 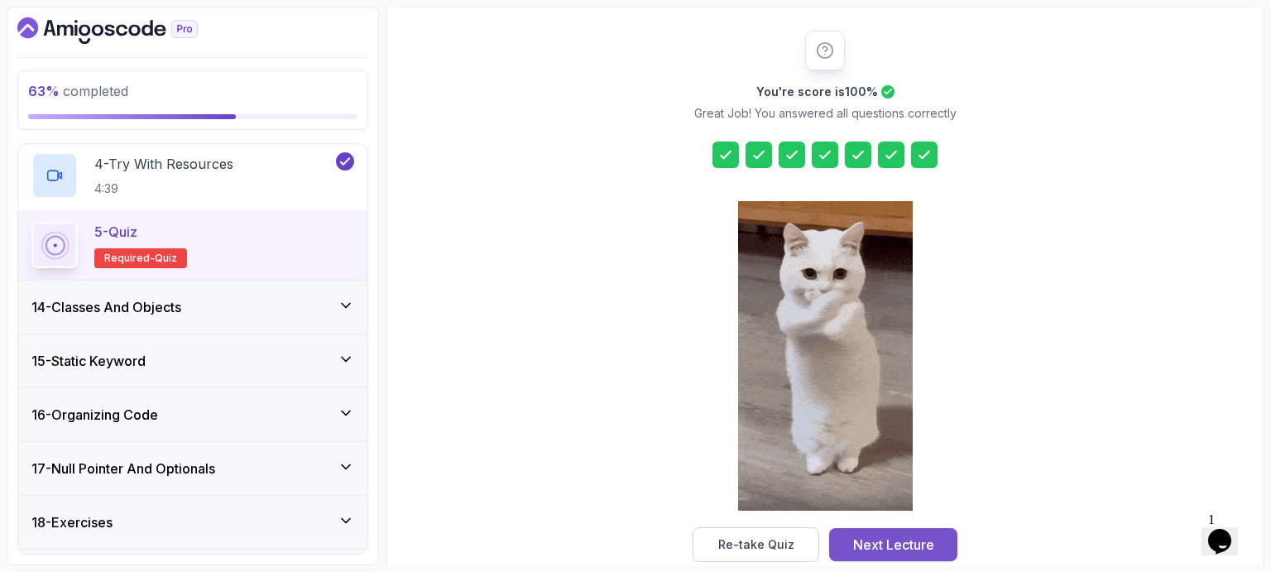 What do you see at coordinates (94, 415) in the screenshot?
I see `h3: 16 - Organizing Code` at bounding box center [94, 415].